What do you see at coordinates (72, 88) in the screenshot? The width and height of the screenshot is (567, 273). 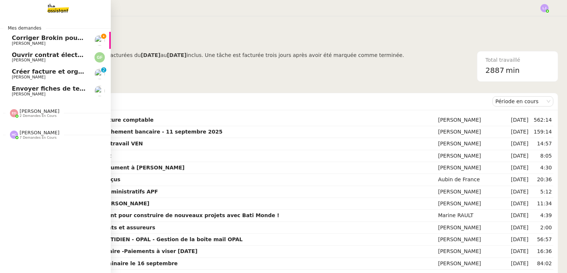 I see `span: Envoyer fiches de temps septembre` at bounding box center [72, 88].